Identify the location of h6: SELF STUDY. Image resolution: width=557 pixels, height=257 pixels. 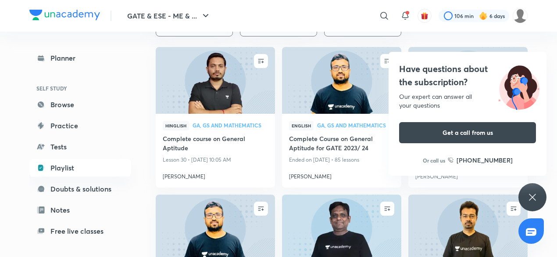
(80, 88).